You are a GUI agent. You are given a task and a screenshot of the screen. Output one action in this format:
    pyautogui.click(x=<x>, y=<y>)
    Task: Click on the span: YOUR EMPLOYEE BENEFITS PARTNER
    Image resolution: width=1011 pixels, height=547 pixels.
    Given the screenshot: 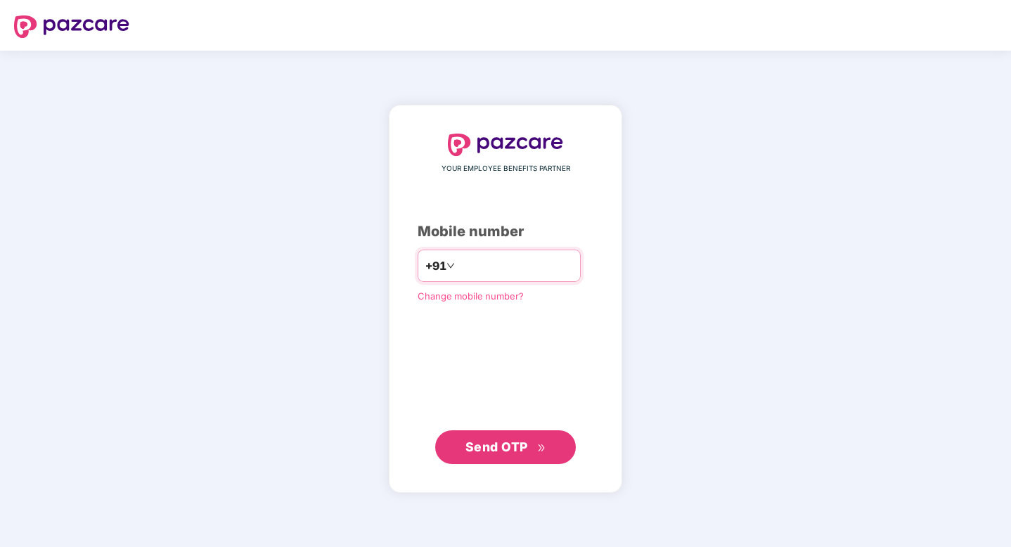 What is the action you would take?
    pyautogui.click(x=506, y=169)
    